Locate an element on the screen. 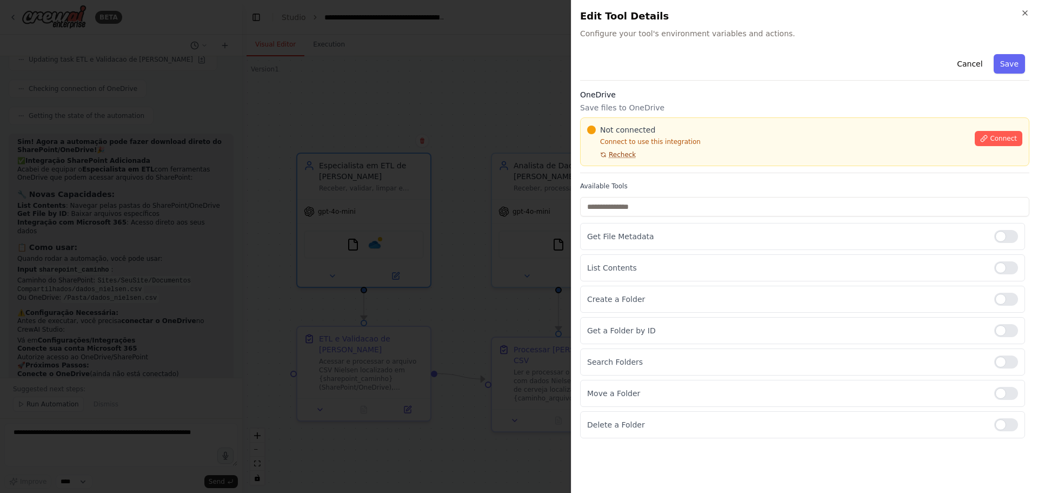 Image resolution: width=1038 pixels, height=493 pixels. h2: Edit Tool Details is located at coordinates (805, 16).